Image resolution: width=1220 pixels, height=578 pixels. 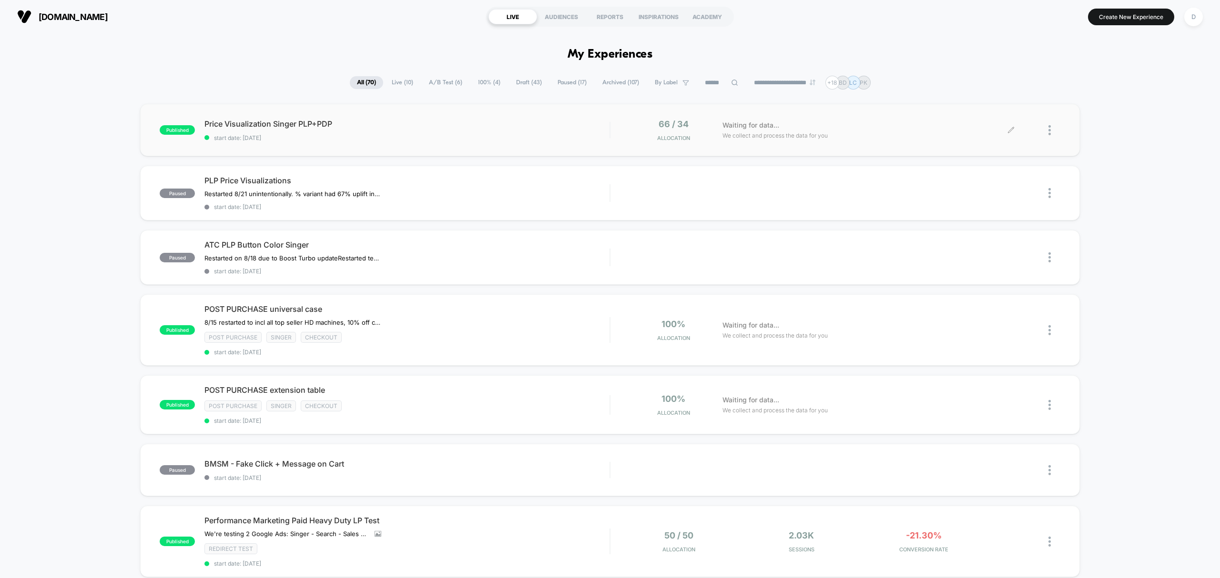 I want to click on span: Paused ( 17 ), so click(x=572, y=82).